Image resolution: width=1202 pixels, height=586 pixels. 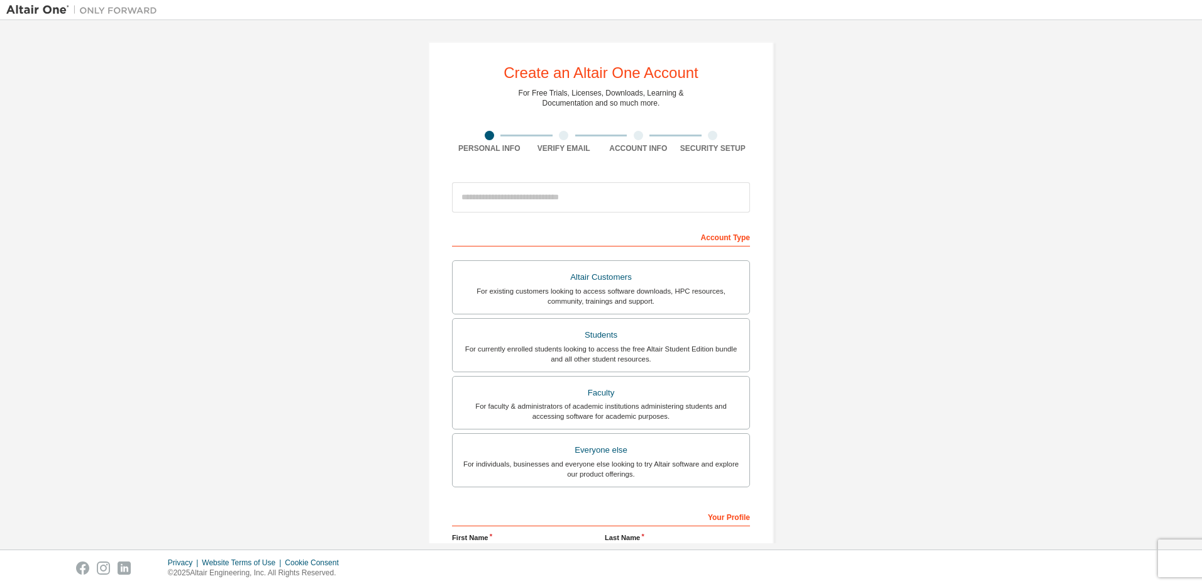 I want to click on img: Altair One, so click(x=85, y=10).